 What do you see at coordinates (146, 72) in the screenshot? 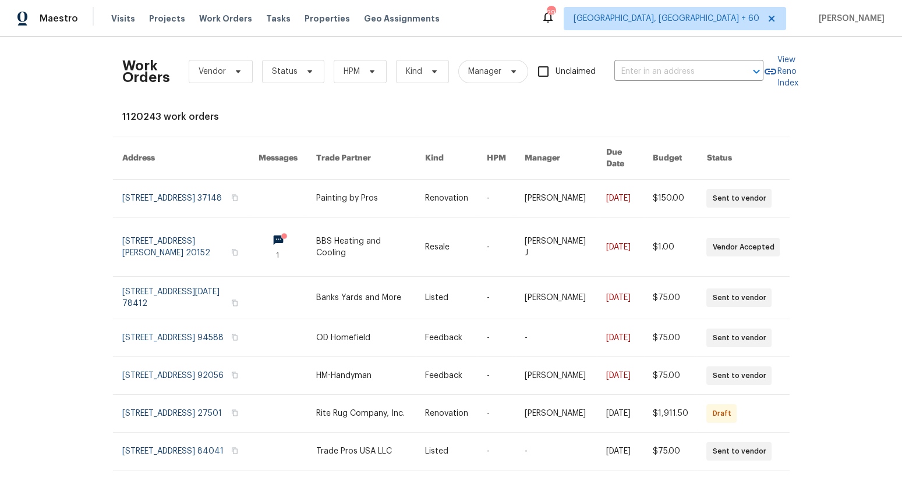
I see `h2: Work Orders` at bounding box center [146, 72].